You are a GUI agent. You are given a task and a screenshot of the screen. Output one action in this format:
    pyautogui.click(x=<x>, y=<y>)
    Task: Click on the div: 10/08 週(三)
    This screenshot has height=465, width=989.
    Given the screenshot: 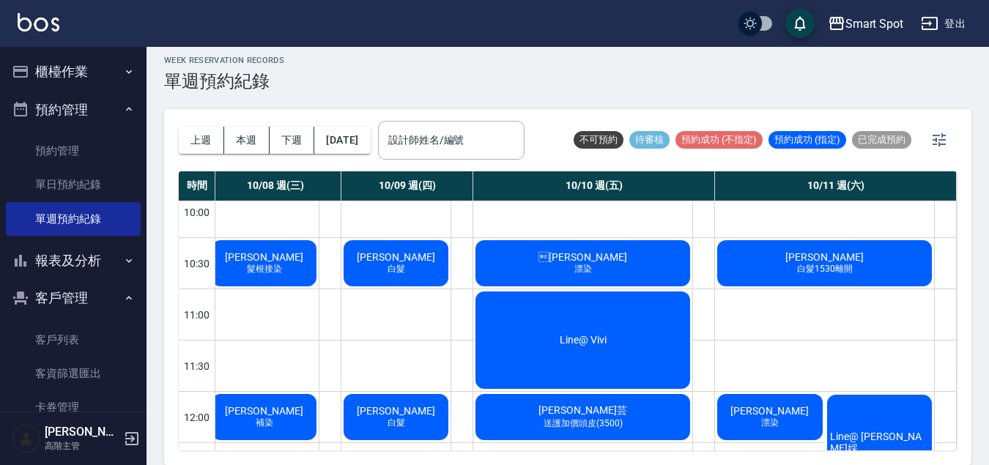 What is the action you would take?
    pyautogui.click(x=276, y=186)
    